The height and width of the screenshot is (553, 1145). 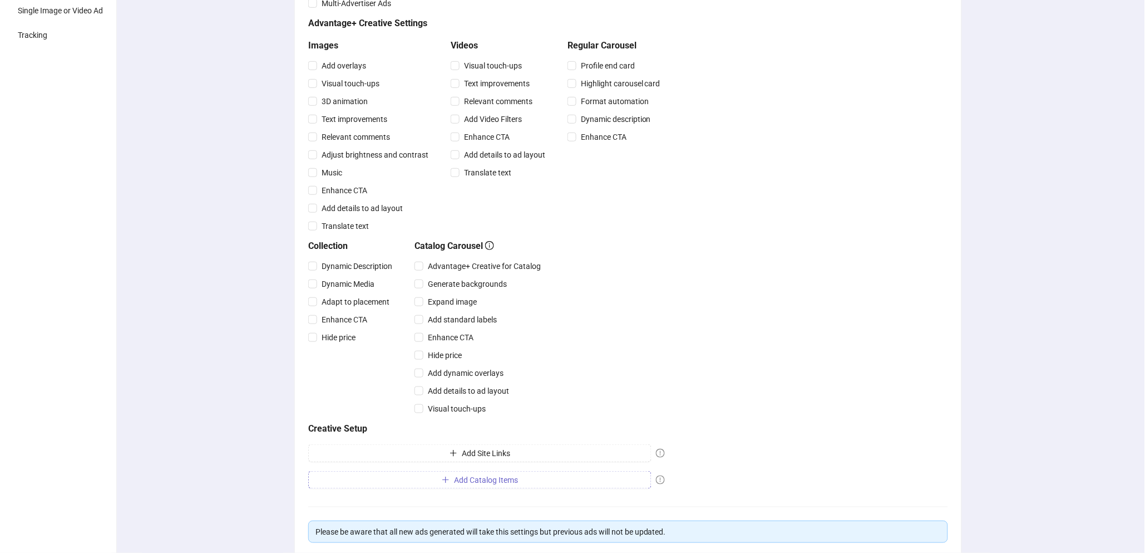 What do you see at coordinates (344, 101) in the screenshot?
I see `span: 3D animation` at bounding box center [344, 101].